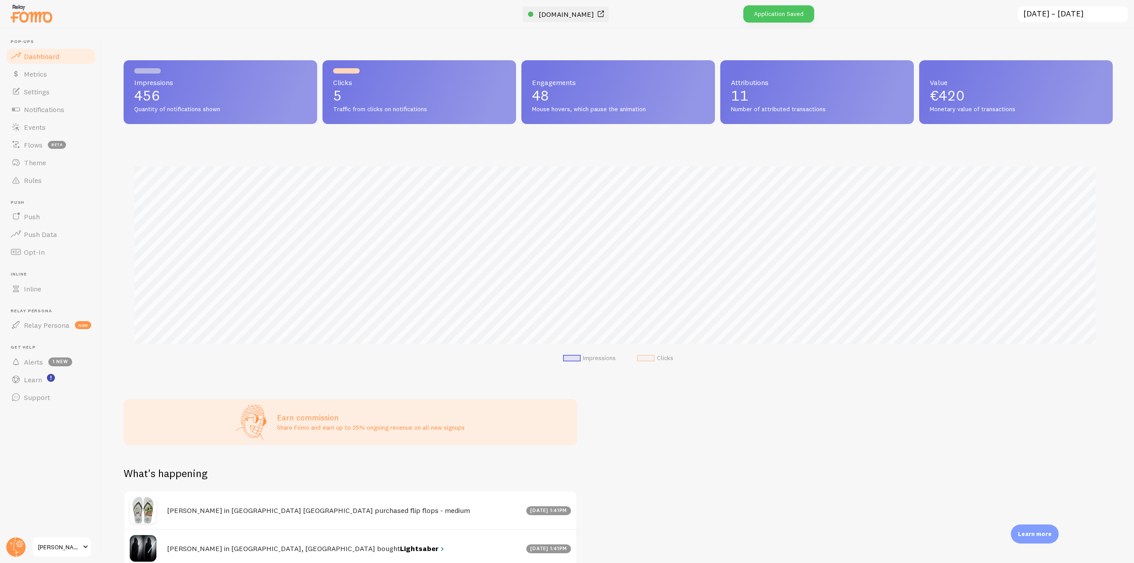  Describe the element at coordinates (779, 14) in the screenshot. I see `div: Application Saved` at that location.